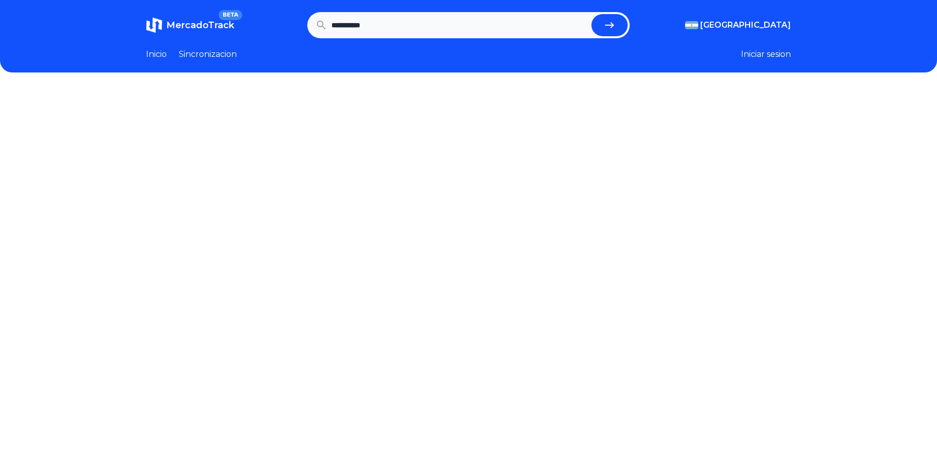  Describe the element at coordinates (230, 15) in the screenshot. I see `span: BETA` at that location.